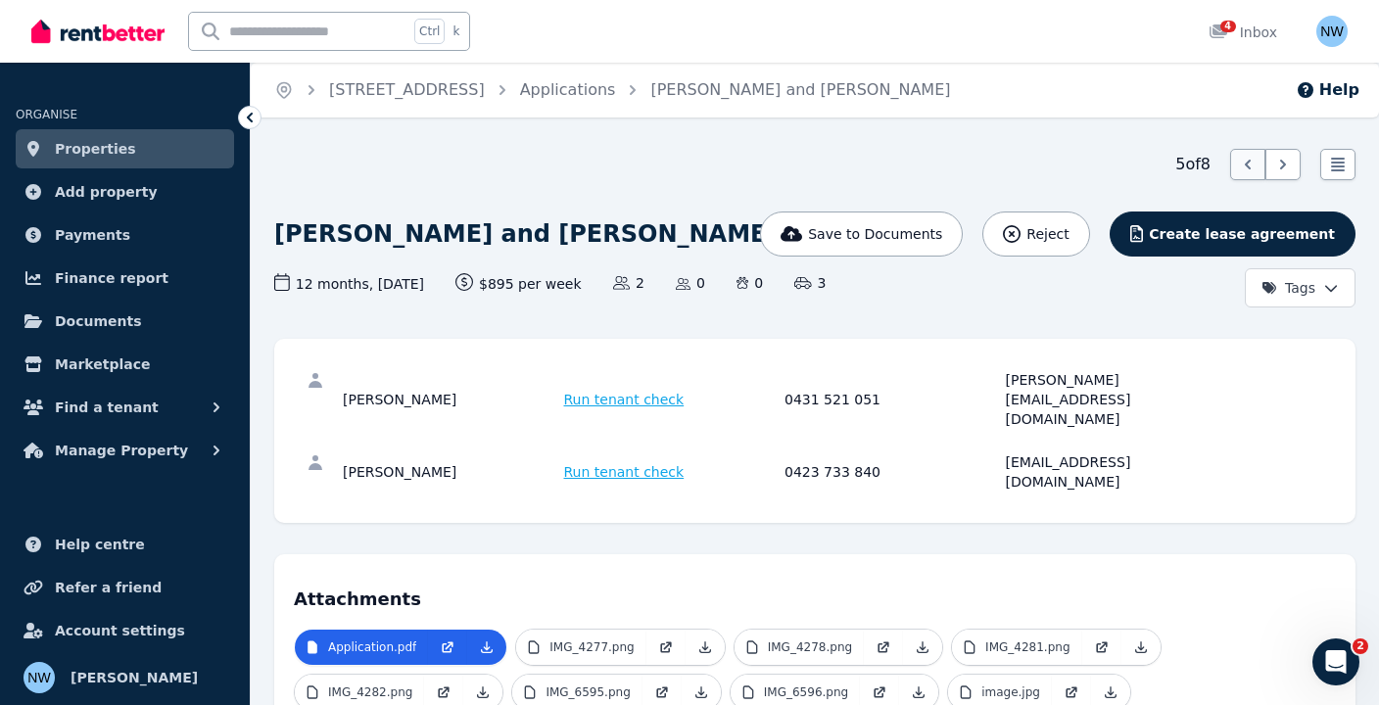 The width and height of the screenshot is (1379, 705). I want to click on span: Refer a friend, so click(108, 588).